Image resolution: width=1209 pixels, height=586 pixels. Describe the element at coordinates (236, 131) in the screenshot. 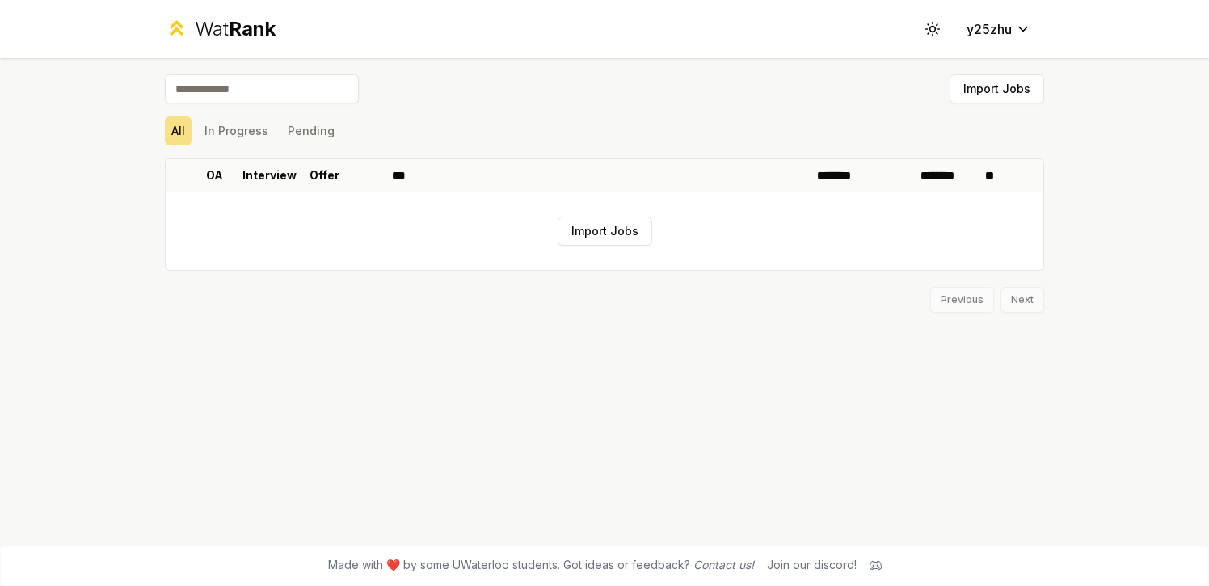

I see `button: In Progress` at that location.